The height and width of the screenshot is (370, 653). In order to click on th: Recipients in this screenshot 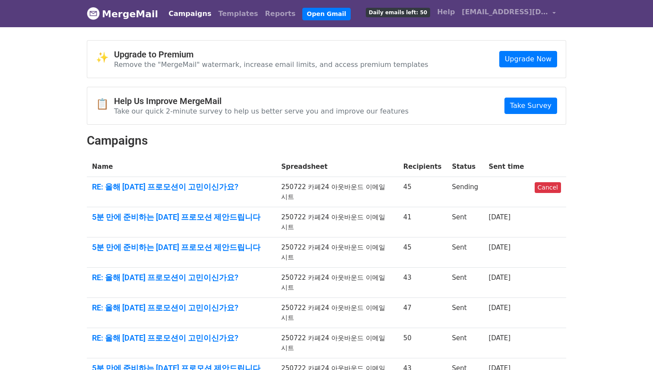, I will do `click(423, 167)`.